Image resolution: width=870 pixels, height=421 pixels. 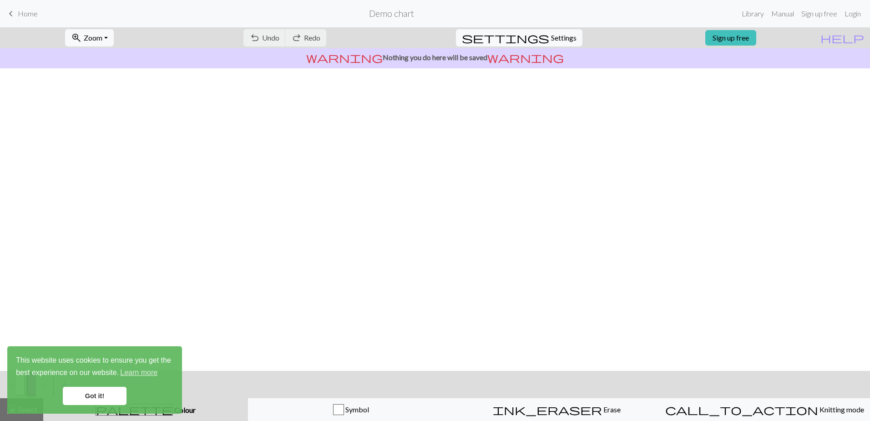 I want to click on a: Home, so click(x=21, y=14).